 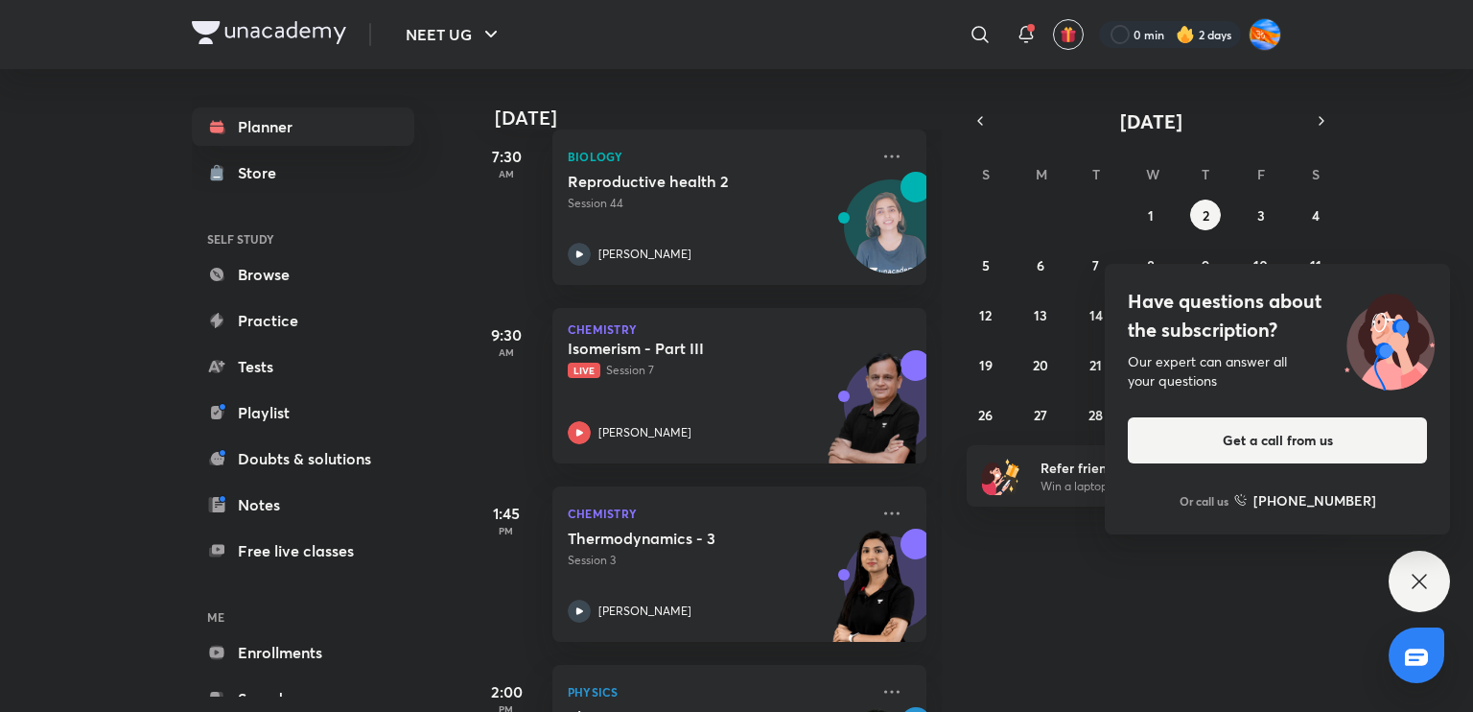 What do you see at coordinates (303, 239) in the screenshot?
I see `h6: SELF STUDY` at bounding box center [303, 239].